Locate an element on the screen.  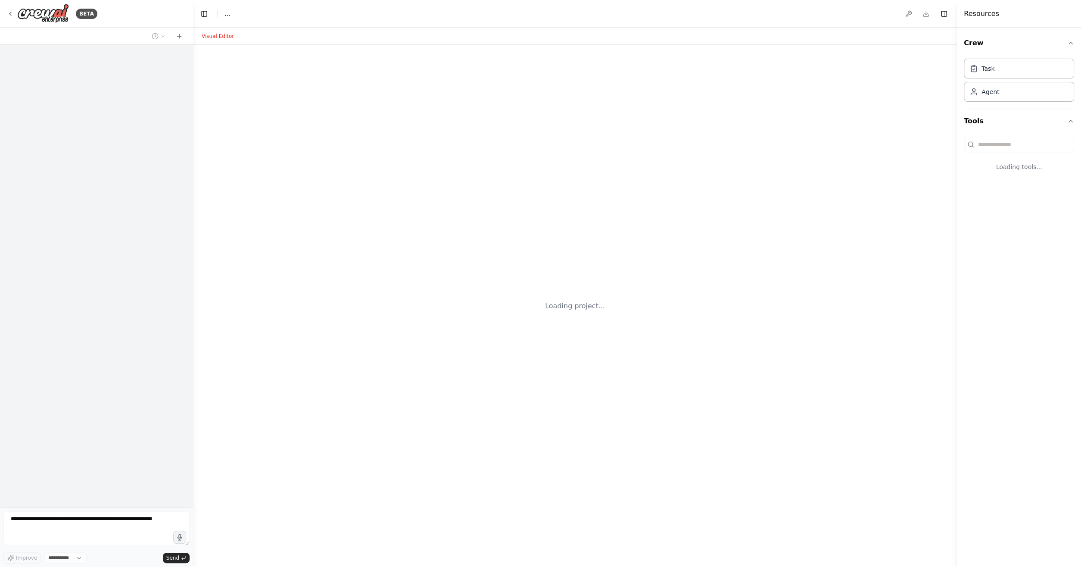
button: Click to speak your automation idea is located at coordinates (180, 537).